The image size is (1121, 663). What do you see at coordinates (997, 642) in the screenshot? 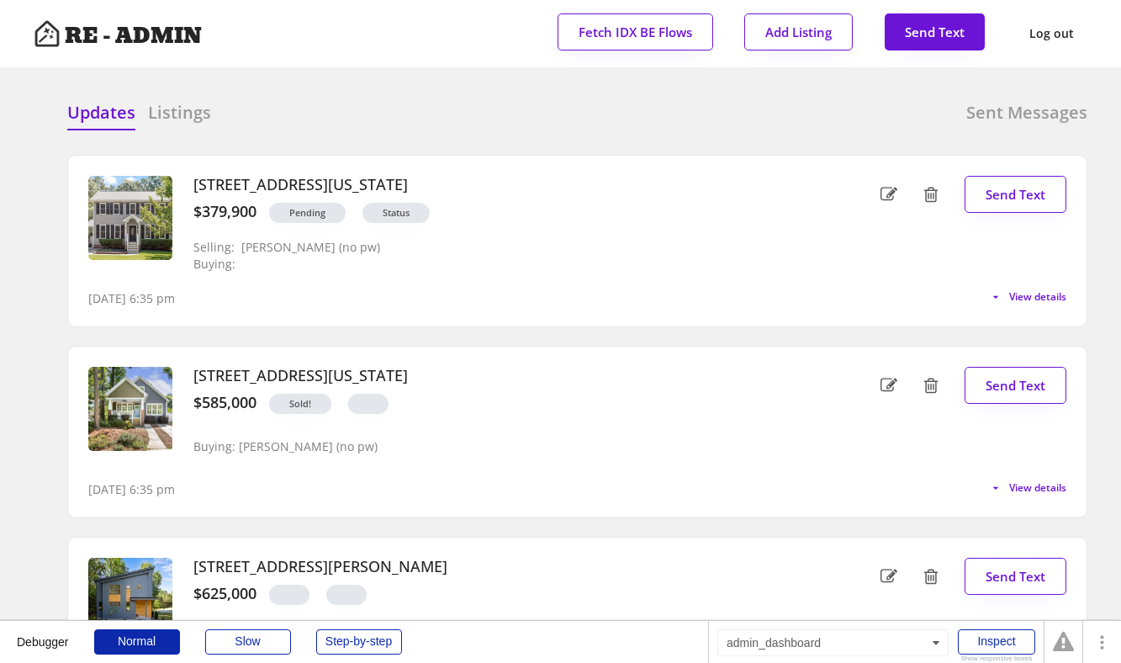
I see `div: Inspect` at bounding box center [997, 642].